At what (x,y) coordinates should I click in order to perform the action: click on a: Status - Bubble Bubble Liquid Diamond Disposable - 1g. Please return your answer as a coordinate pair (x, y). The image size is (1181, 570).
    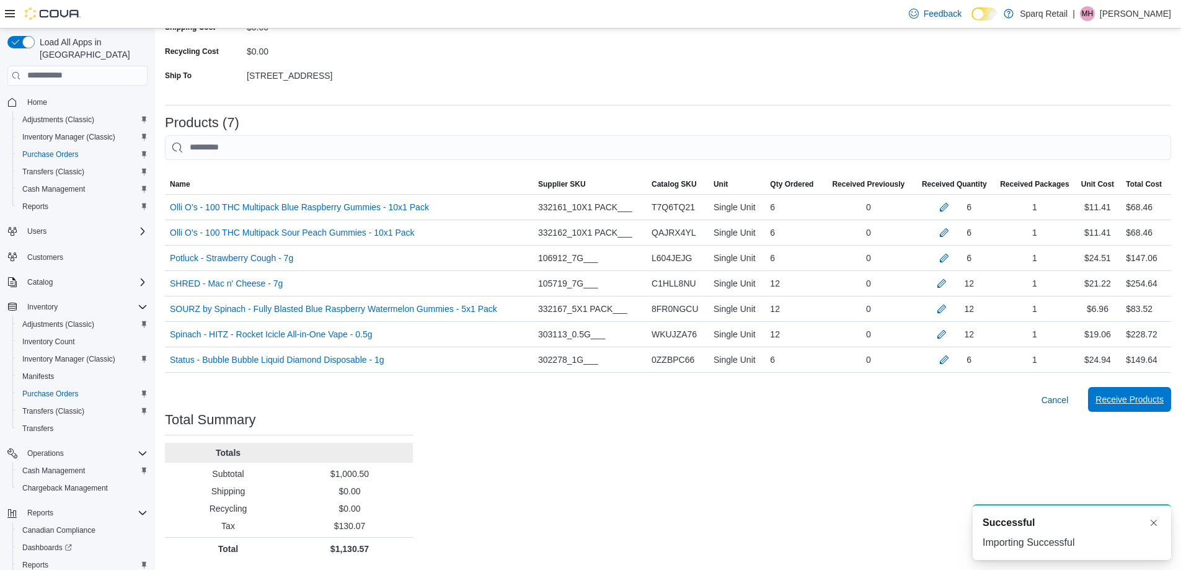
    Looking at the image, I should click on (277, 360).